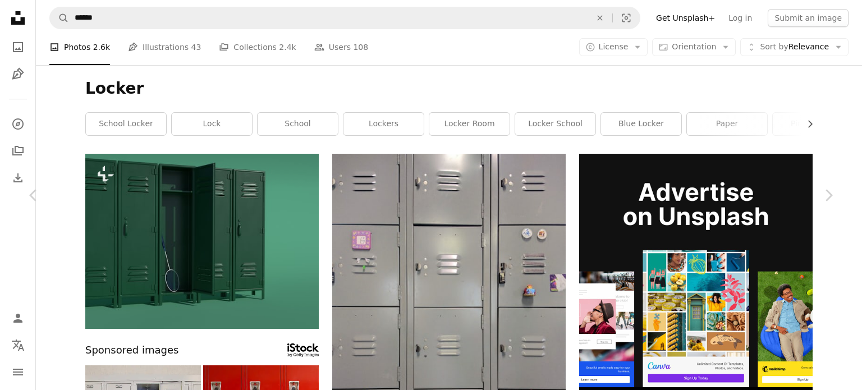 This screenshot has height=390, width=862. I want to click on span: License, so click(614, 47).